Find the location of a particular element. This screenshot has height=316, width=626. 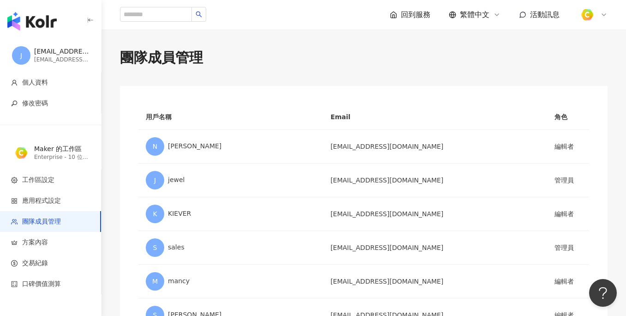

span: 活動訊息 is located at coordinates (545, 14).